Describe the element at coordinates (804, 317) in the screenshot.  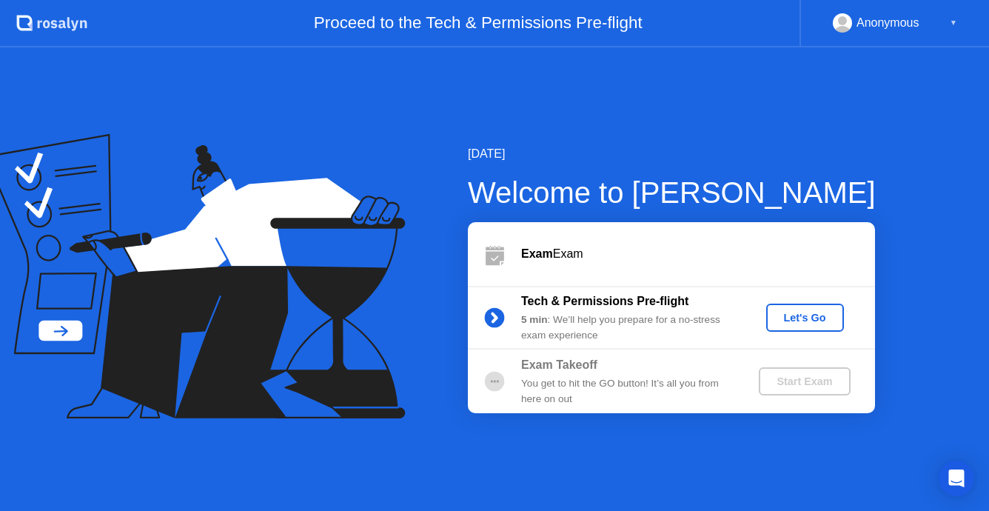
I see `button: Let's Go` at that location.